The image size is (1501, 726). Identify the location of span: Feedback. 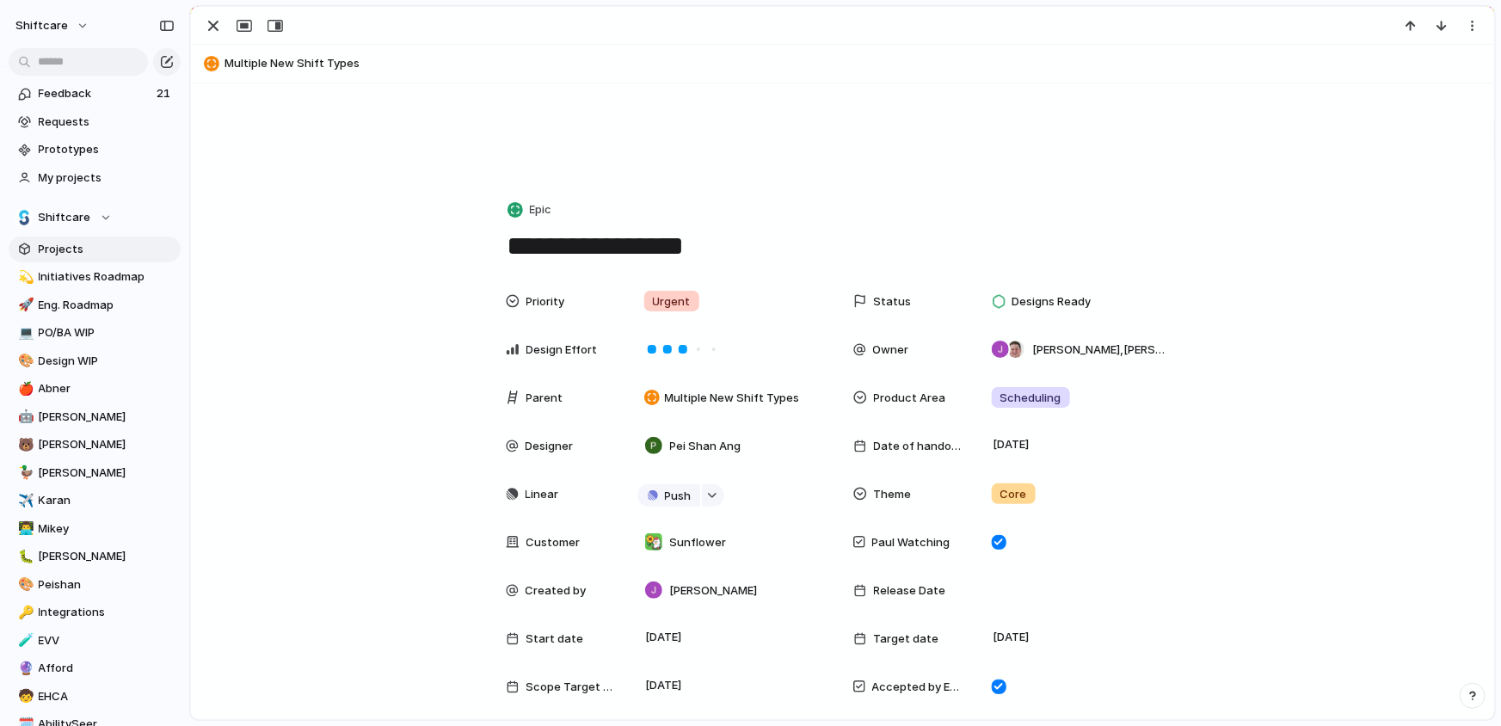
(95, 94).